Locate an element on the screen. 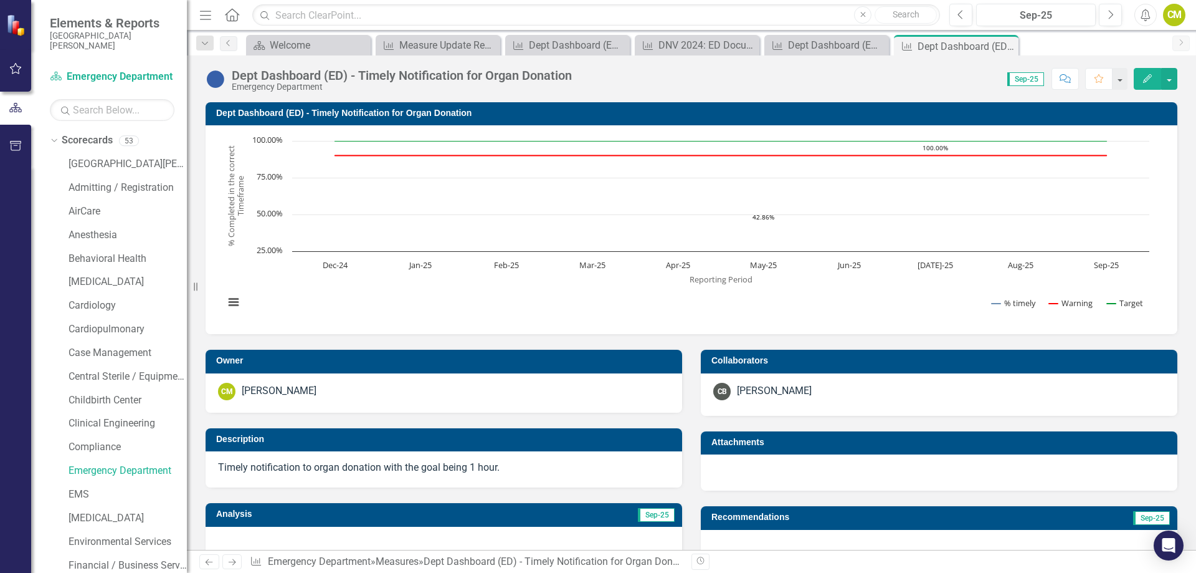 The image size is (1196, 573). span: Search is located at coordinates (906, 14).